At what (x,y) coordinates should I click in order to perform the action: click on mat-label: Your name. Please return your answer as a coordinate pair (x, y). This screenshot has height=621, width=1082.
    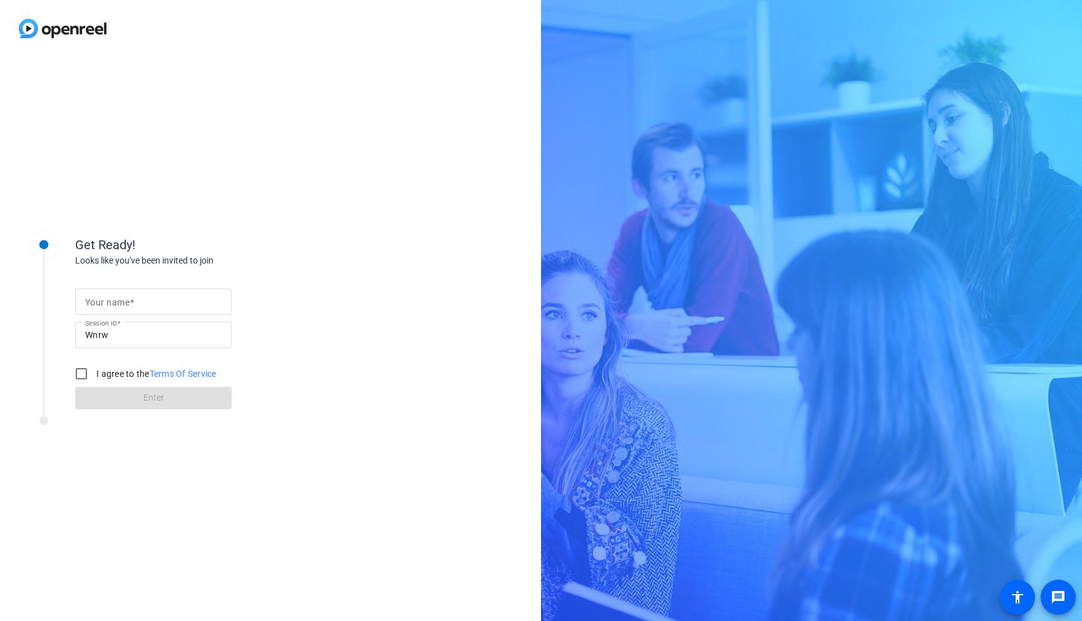
    Looking at the image, I should click on (107, 302).